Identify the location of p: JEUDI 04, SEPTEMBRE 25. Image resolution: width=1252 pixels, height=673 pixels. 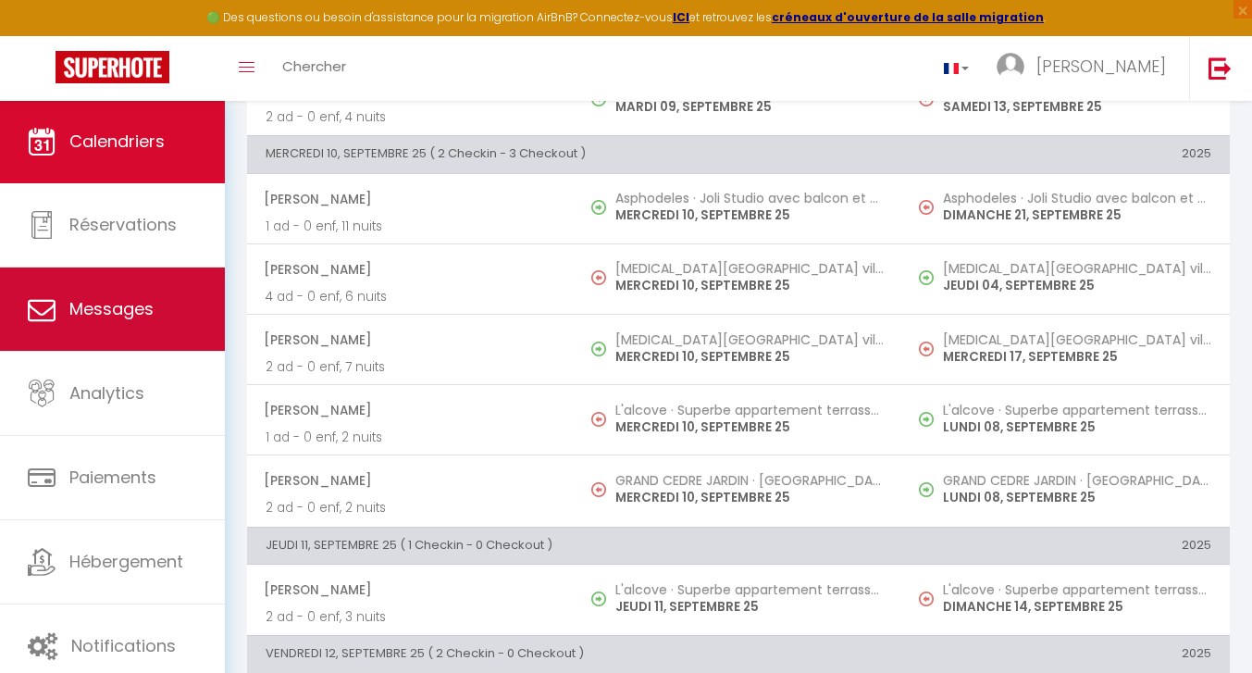
(1077, 285).